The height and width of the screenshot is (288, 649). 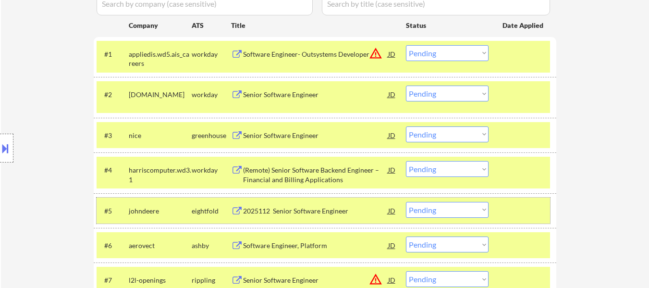 I want to click on div: Title, so click(x=314, y=25).